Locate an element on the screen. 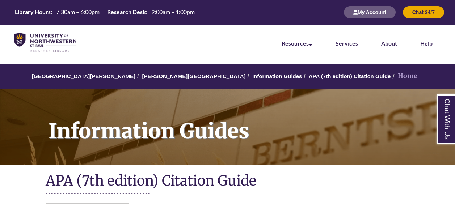 This screenshot has width=455, height=204. li: Home is located at coordinates (404, 76).